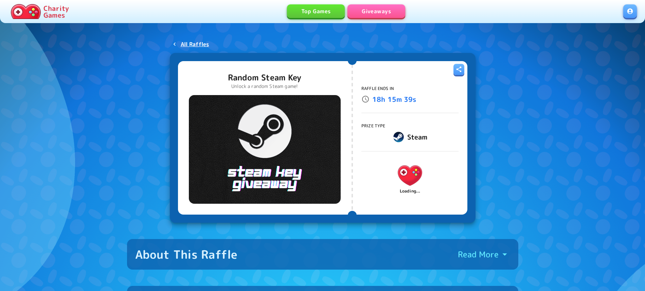 The image size is (645, 291). I want to click on div: About This Raffle, so click(186, 254).